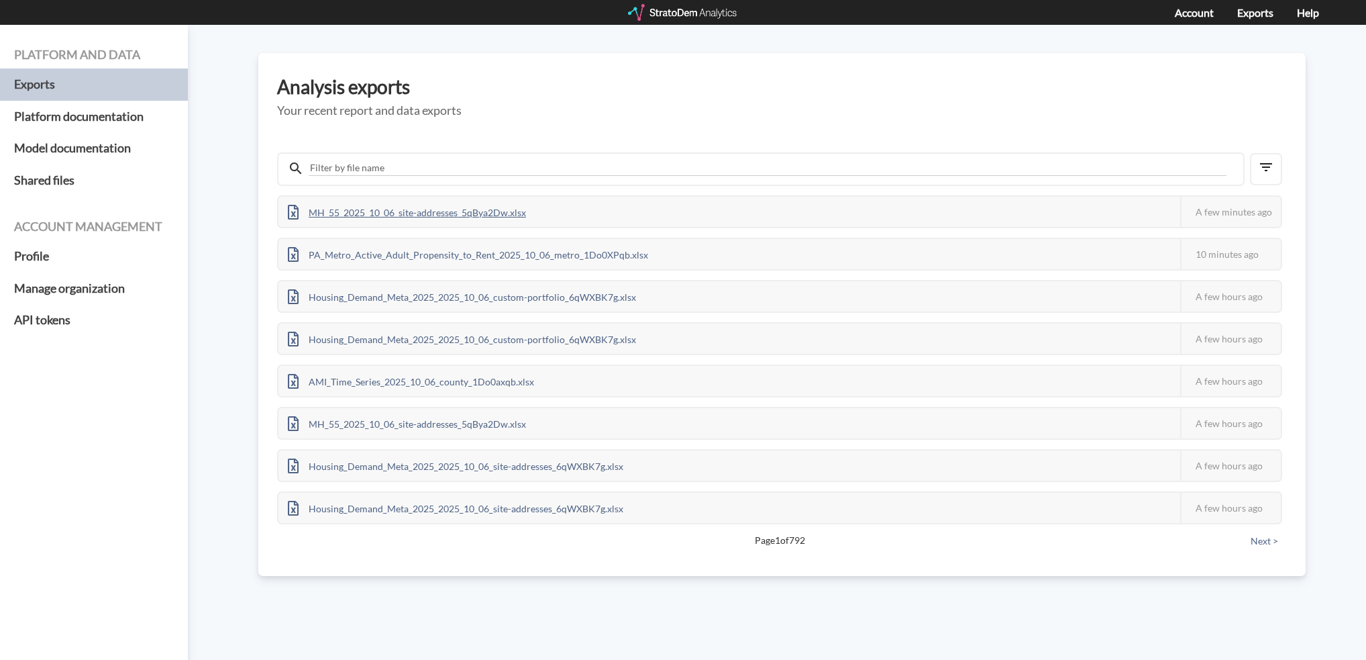 This screenshot has width=1366, height=660. What do you see at coordinates (94, 227) in the screenshot?
I see `h4: Account management` at bounding box center [94, 227].